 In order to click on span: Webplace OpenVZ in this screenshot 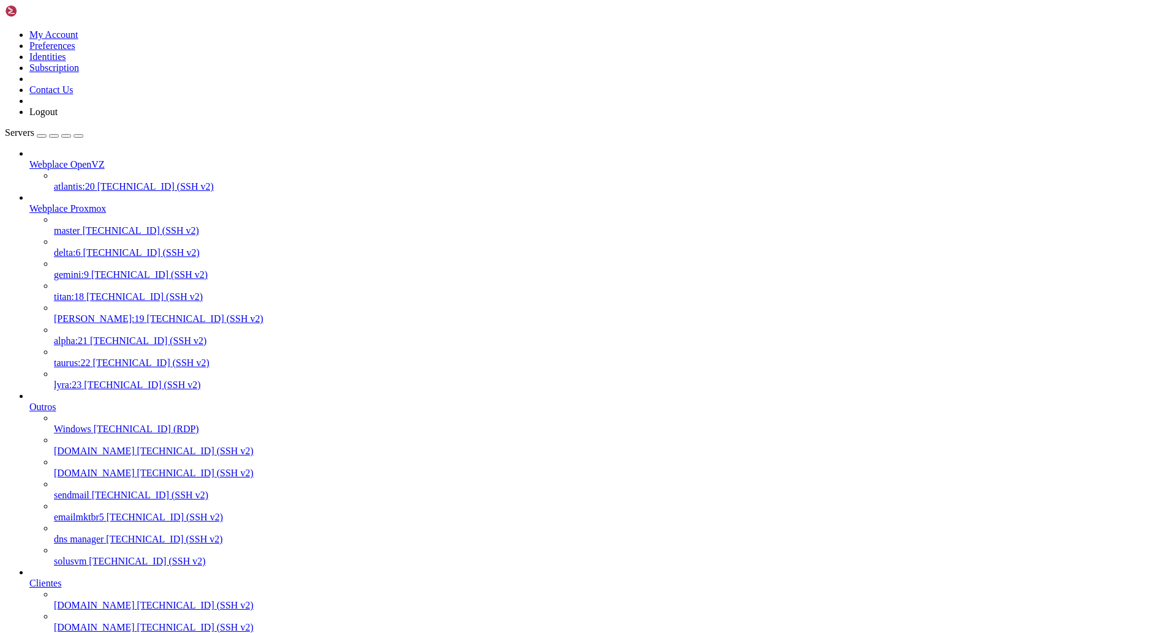, I will do `click(67, 164)`.